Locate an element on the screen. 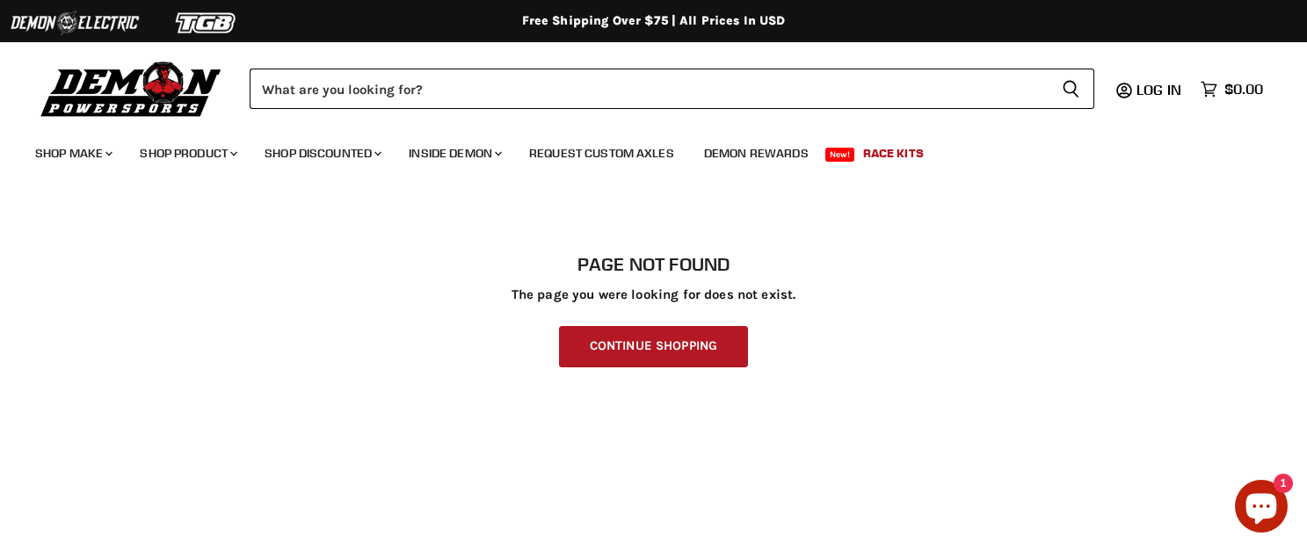  button: Search is located at coordinates (1071, 89).